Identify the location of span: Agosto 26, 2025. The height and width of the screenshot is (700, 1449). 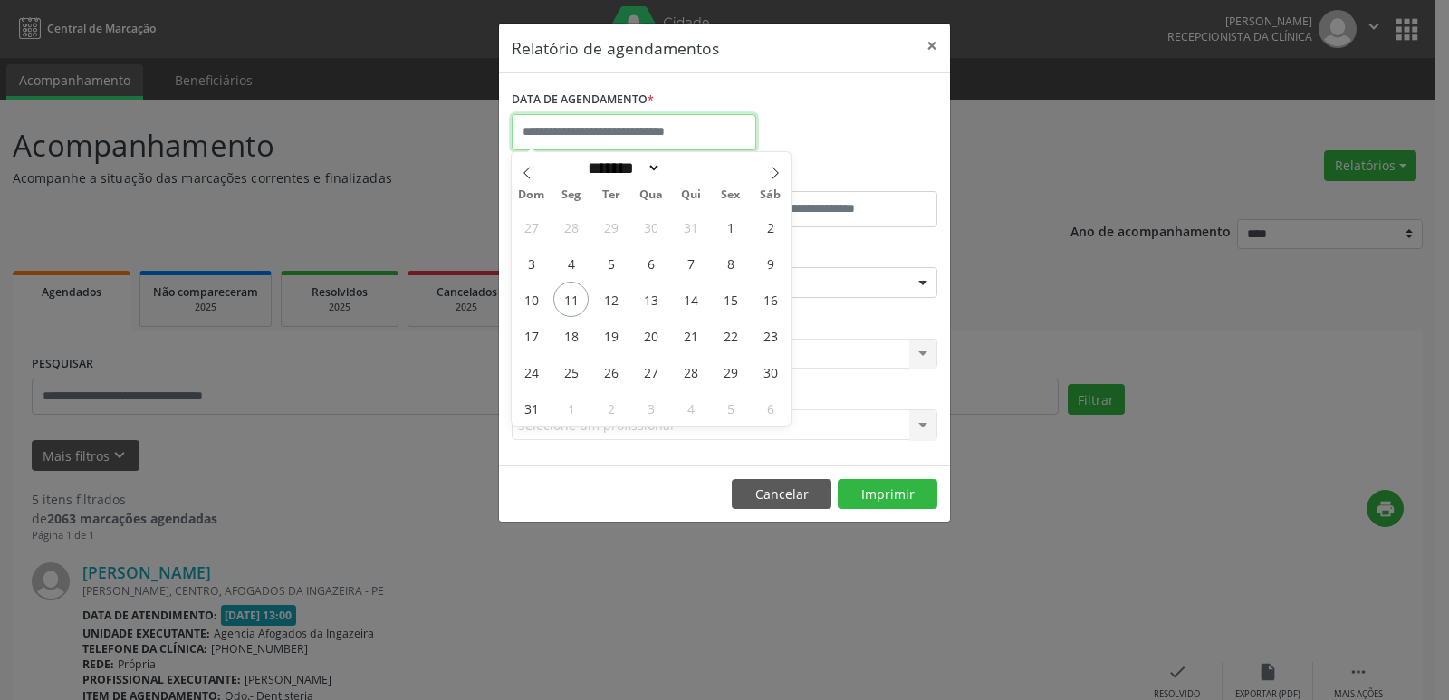
(610, 371).